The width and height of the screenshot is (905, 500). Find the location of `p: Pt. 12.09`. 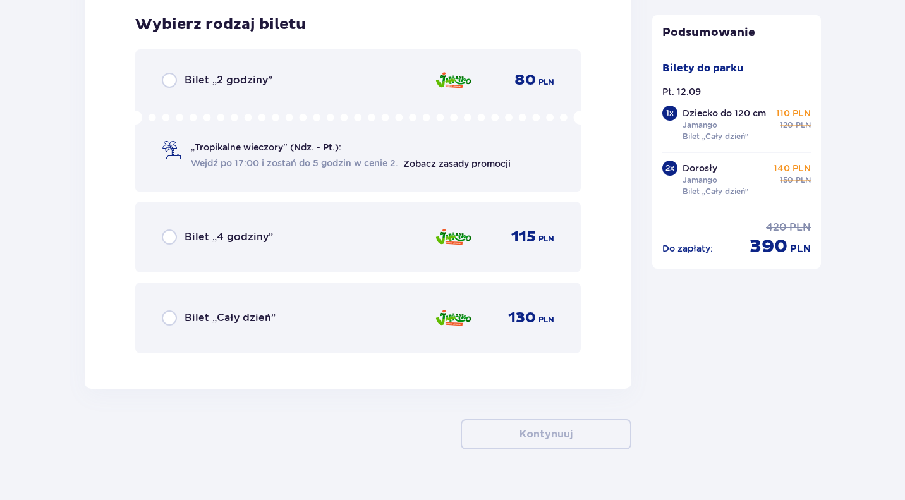

p: Pt. 12.09 is located at coordinates (681, 92).